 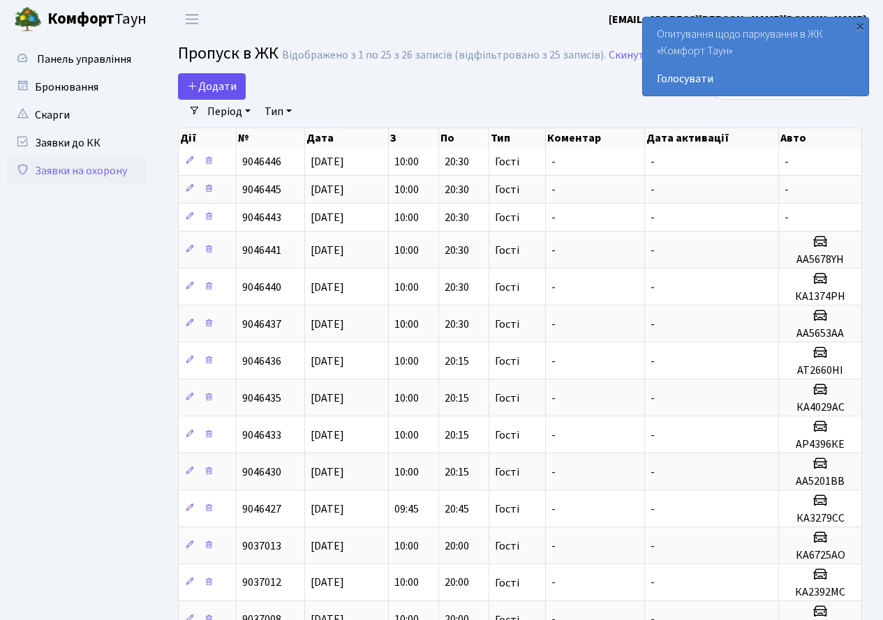 What do you see at coordinates (414, 138) in the screenshot?
I see `th: З` at bounding box center [414, 138].